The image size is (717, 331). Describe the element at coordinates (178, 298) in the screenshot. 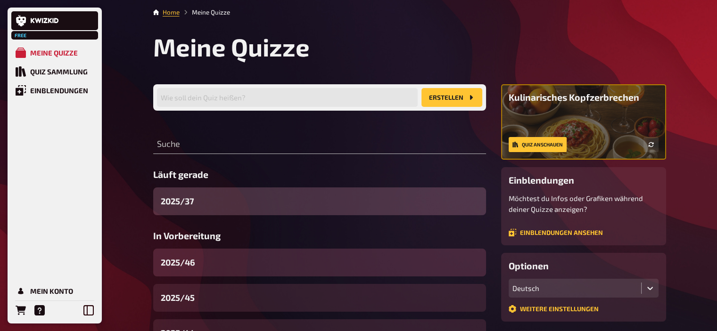

I see `span: 2025/45` at that location.